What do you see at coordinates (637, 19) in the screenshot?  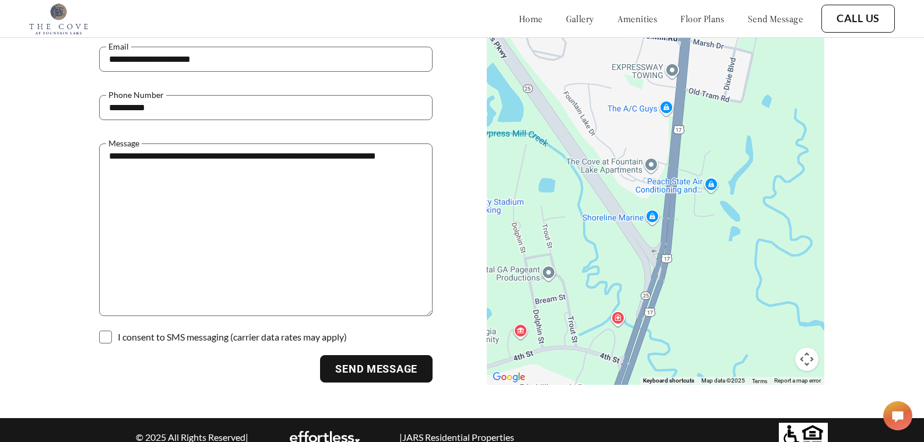 I see `a: amenities` at bounding box center [637, 19].